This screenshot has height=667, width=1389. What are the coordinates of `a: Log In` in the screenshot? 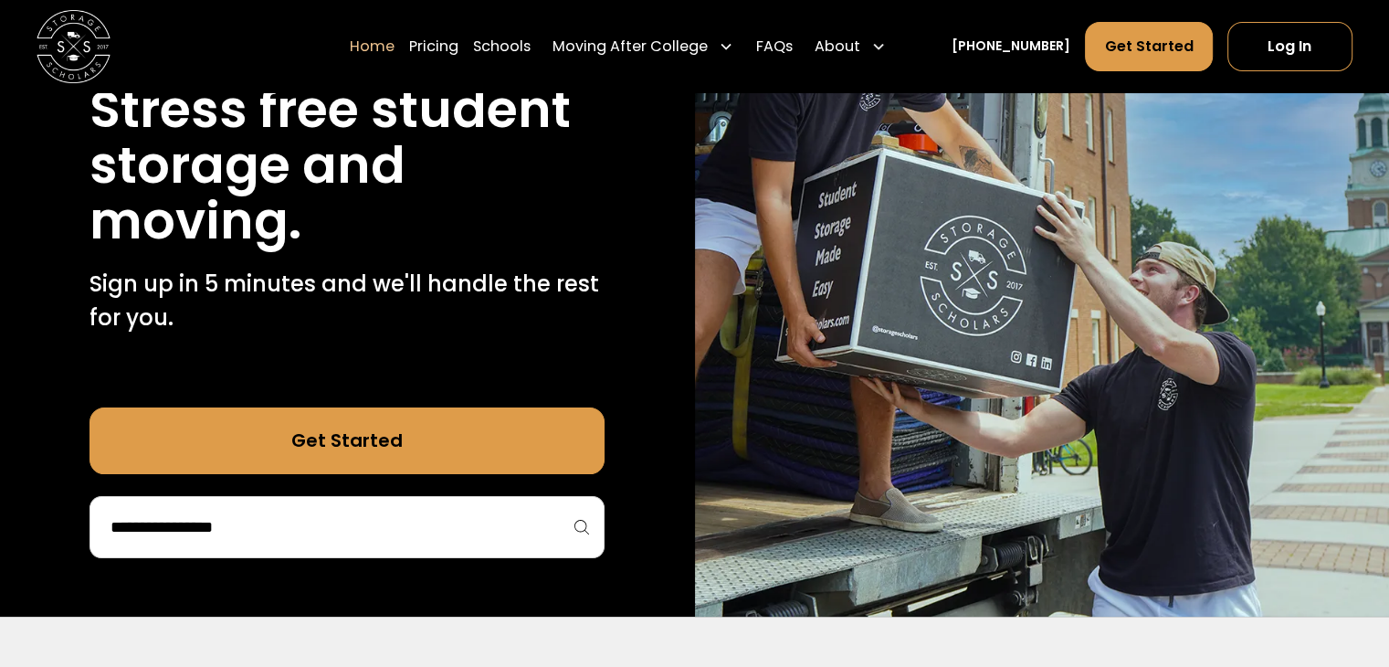 It's located at (1289, 46).